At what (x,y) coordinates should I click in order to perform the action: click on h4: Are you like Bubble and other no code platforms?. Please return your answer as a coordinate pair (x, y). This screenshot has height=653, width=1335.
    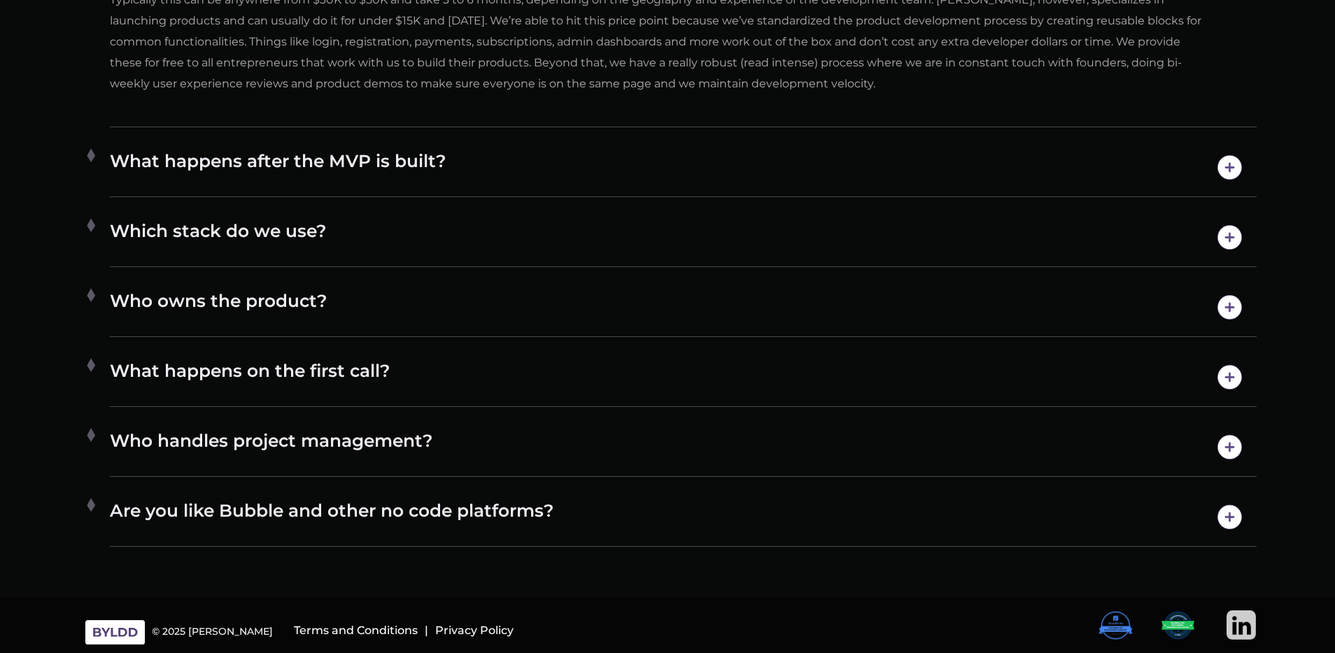
    Looking at the image, I should click on (683, 517).